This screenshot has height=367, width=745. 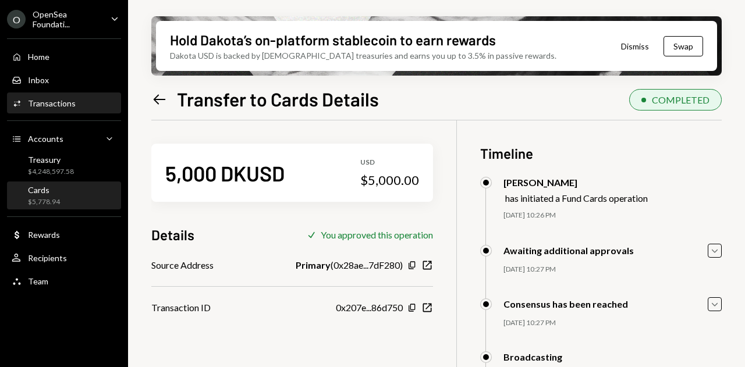 I want to click on div: ( 0x28ae...7dF280 ), so click(x=349, y=265).